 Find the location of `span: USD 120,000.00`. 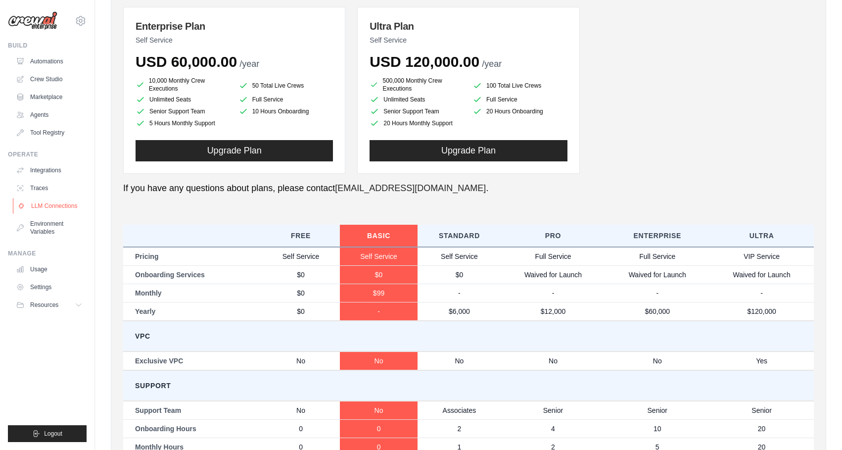

span: USD 120,000.00 is located at coordinates (424, 61).